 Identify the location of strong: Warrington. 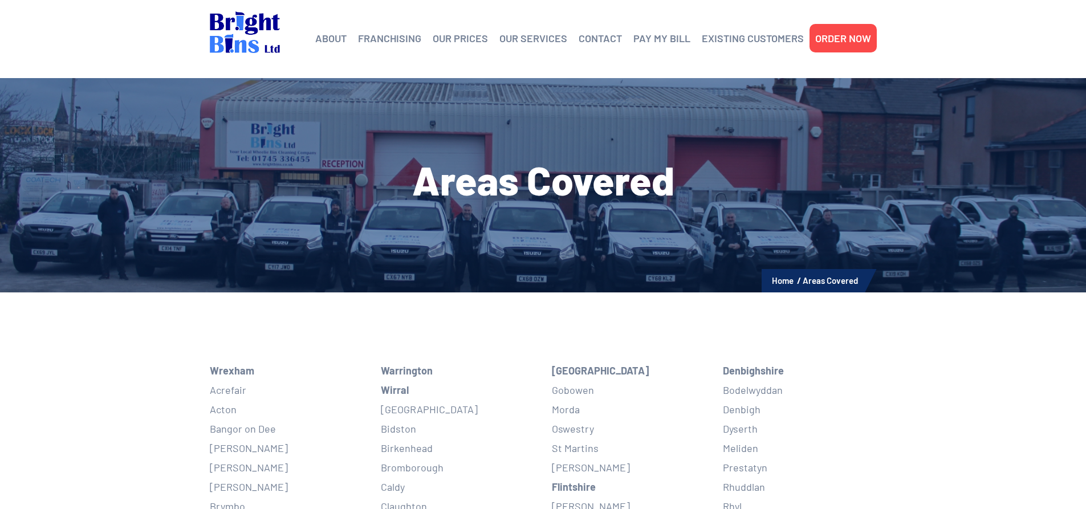
(406, 370).